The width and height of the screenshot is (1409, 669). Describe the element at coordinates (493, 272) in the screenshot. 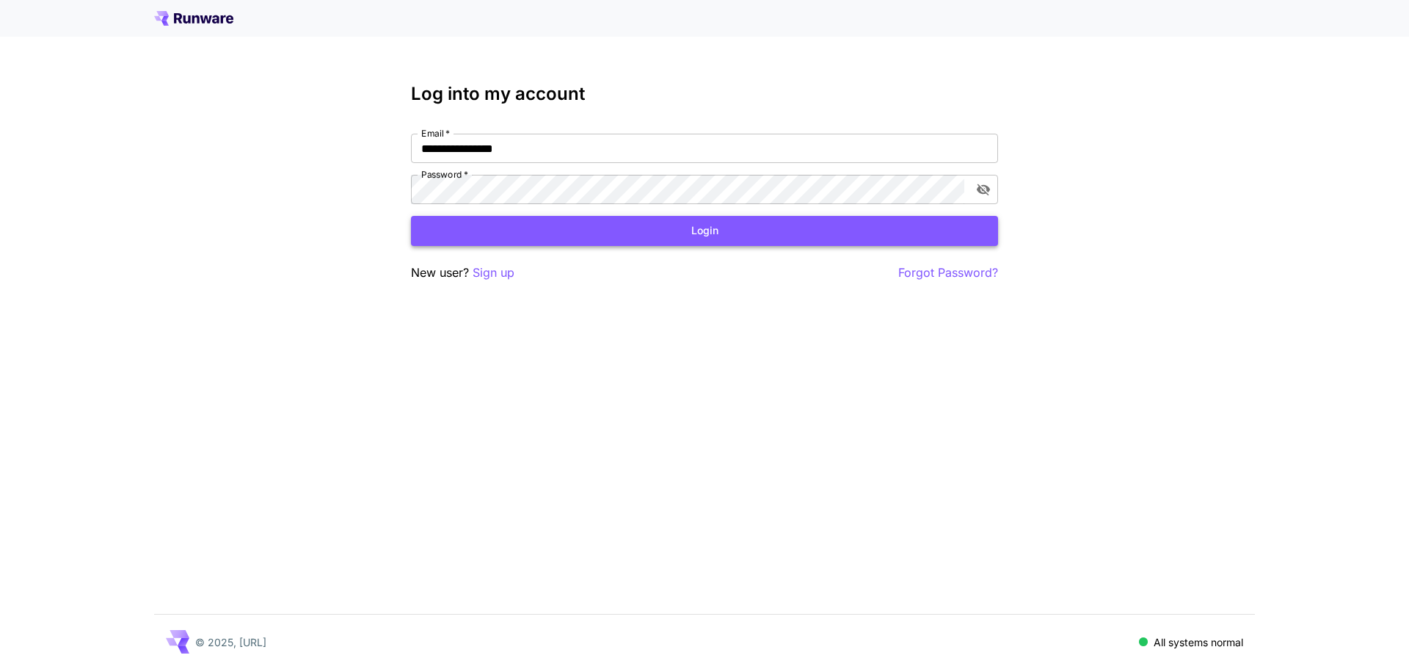

I see `p: Sign up` at that location.